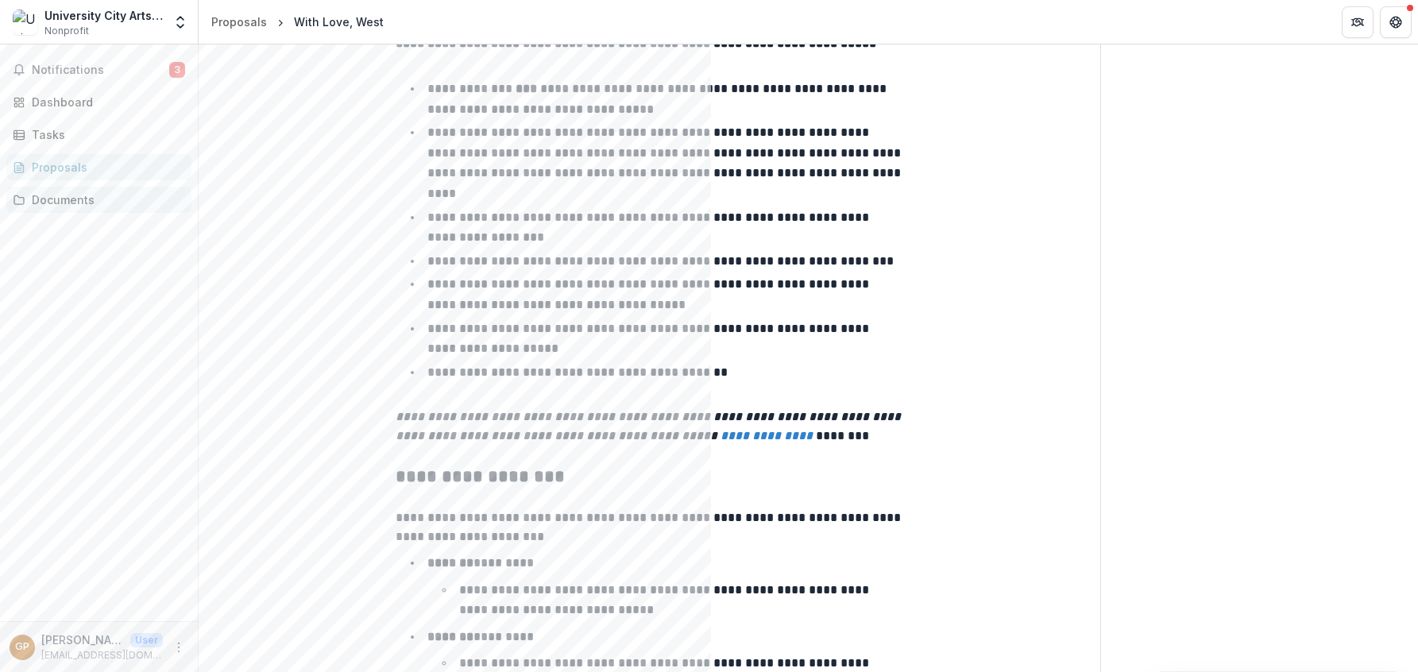 The width and height of the screenshot is (1418, 672). Describe the element at coordinates (99, 199) in the screenshot. I see `a: Documents` at that location.